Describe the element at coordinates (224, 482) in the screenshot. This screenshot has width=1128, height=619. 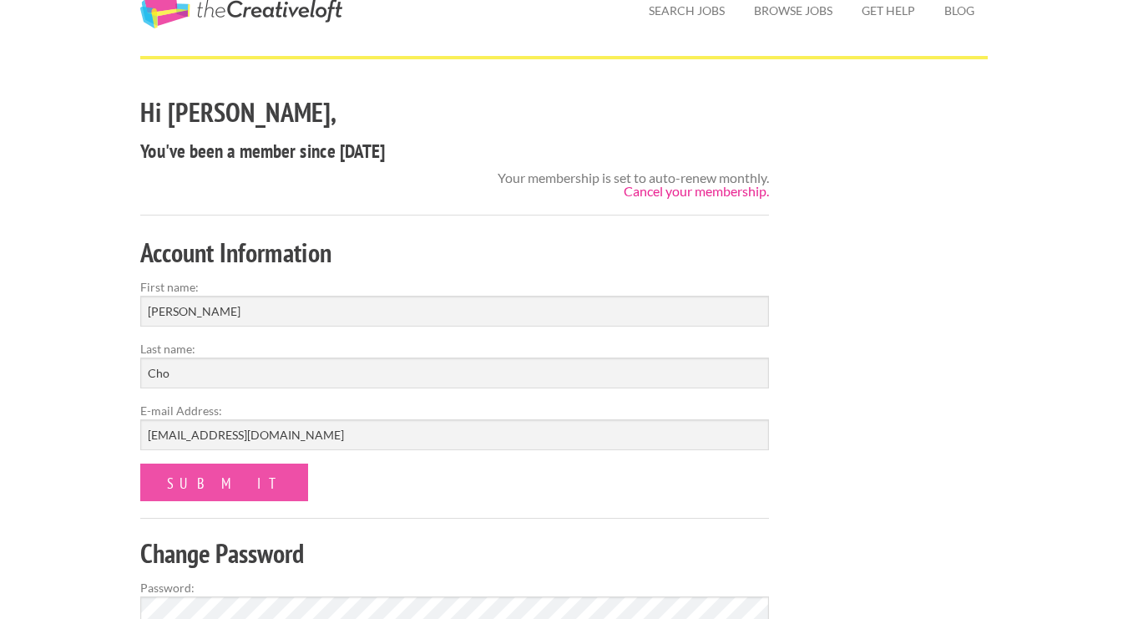
I see `input: Submit` at that location.